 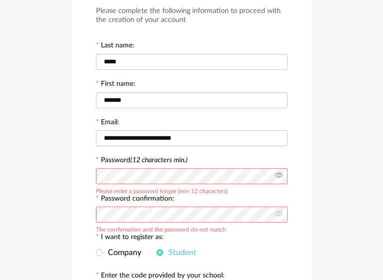 I want to click on label: I want to register as:, so click(x=130, y=238).